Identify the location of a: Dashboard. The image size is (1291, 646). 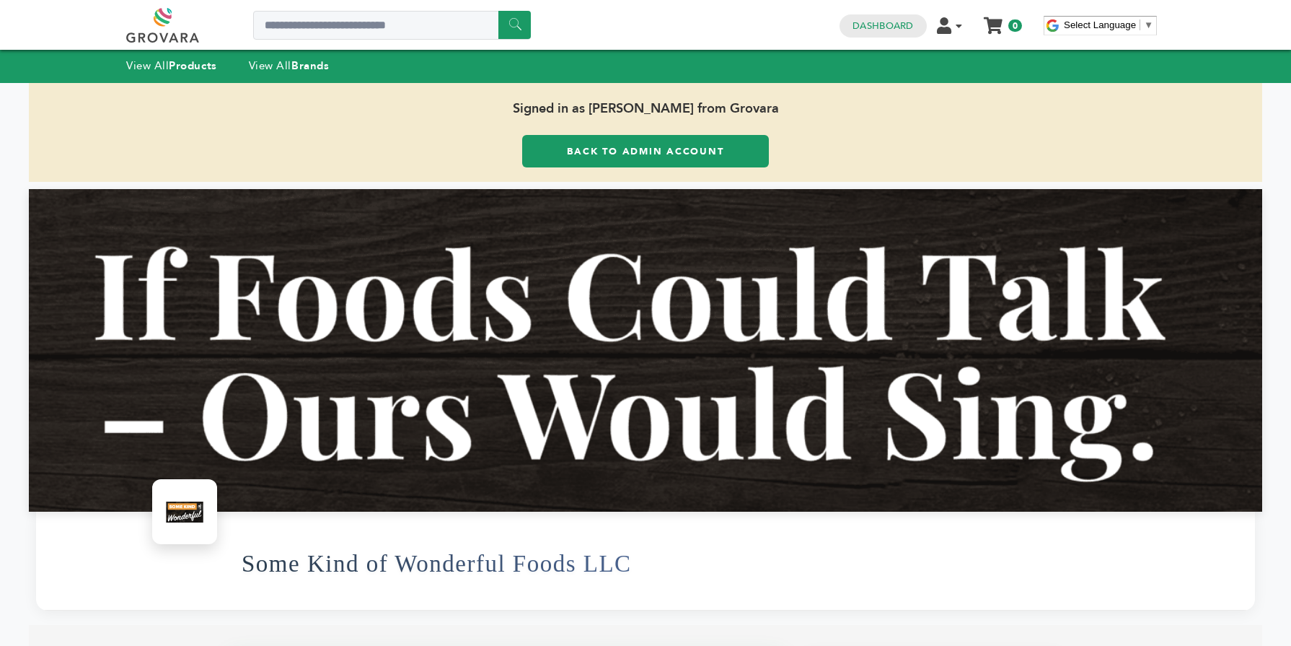
(883, 26).